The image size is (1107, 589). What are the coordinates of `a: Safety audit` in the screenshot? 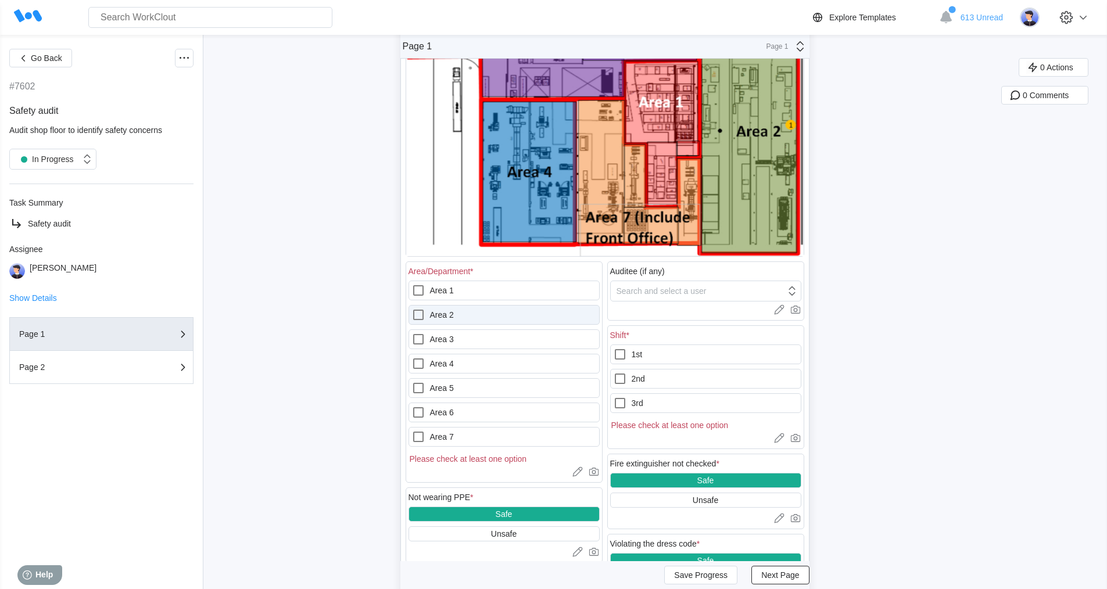 It's located at (101, 224).